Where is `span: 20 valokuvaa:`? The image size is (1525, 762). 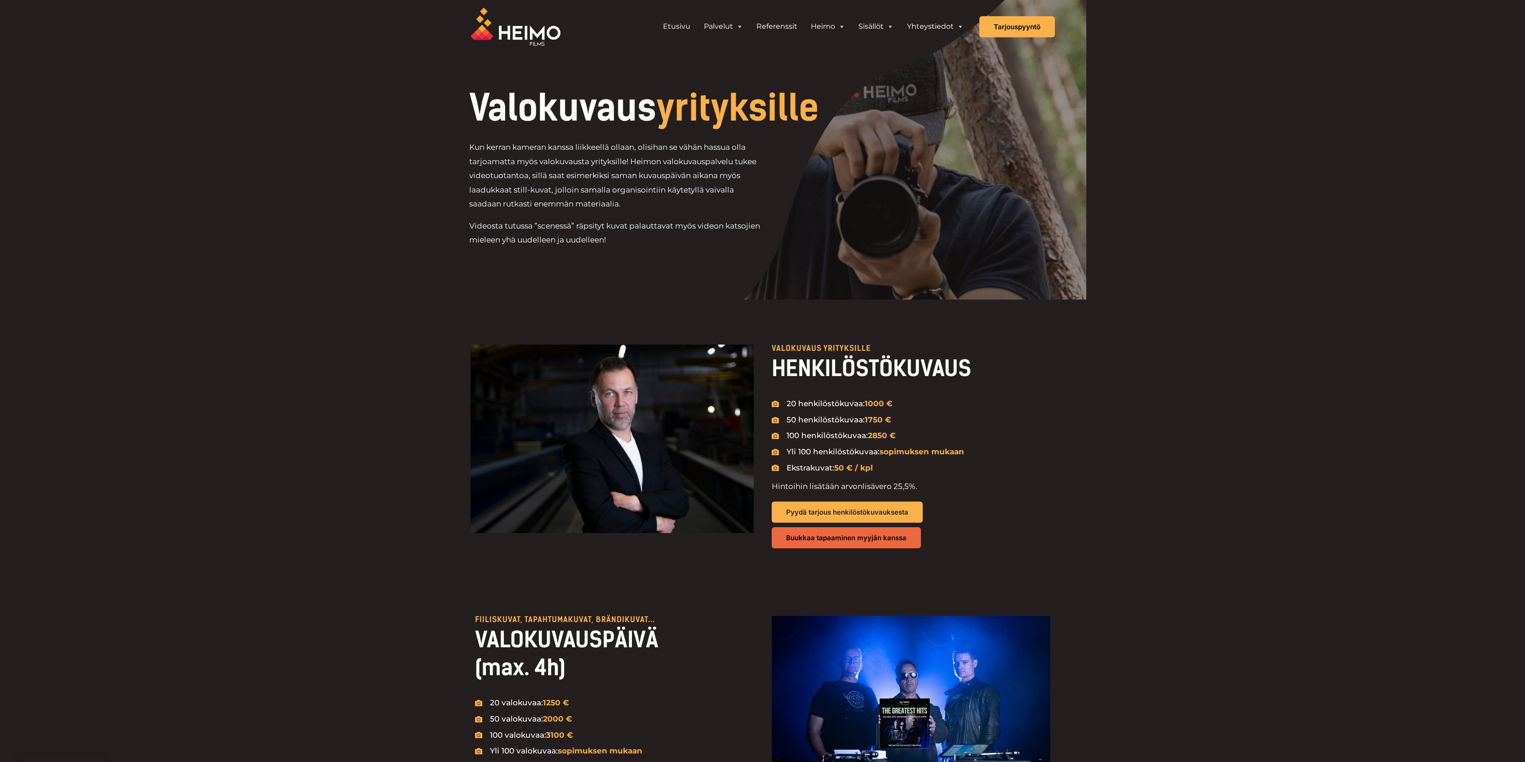 span: 20 valokuvaa: is located at coordinates (528, 703).